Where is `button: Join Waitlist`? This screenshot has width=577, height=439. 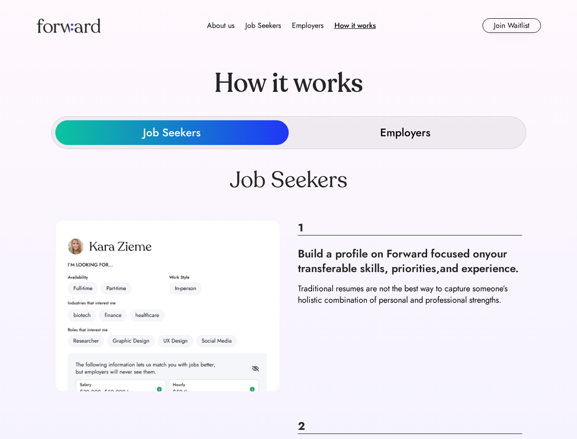
button: Join Waitlist is located at coordinates (512, 26).